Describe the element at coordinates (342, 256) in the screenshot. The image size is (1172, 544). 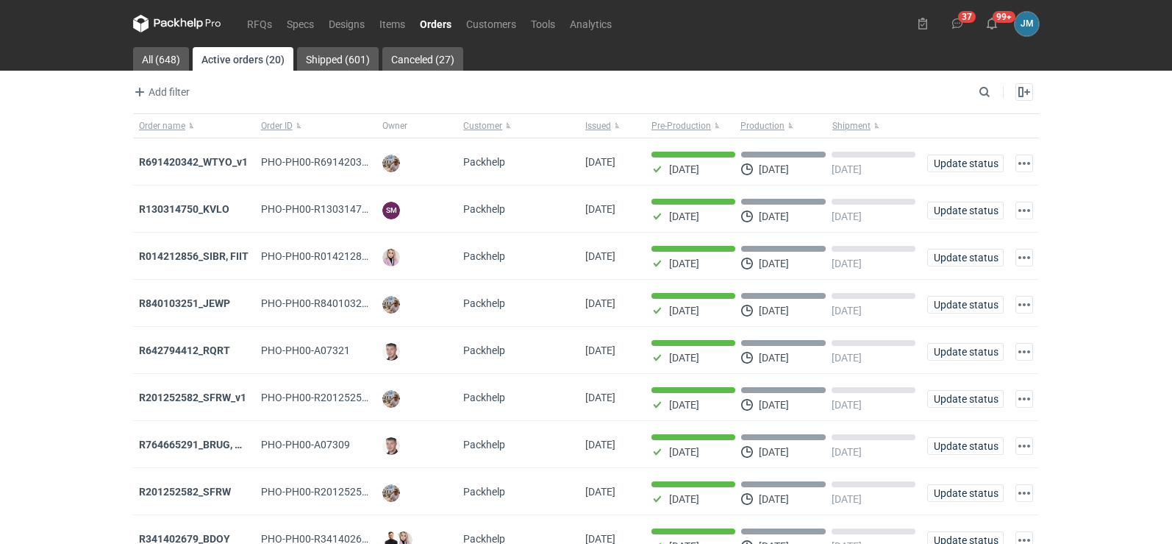
I see `span: PHO-PH00-R014212856_SIBR,-FIIT` at that location.